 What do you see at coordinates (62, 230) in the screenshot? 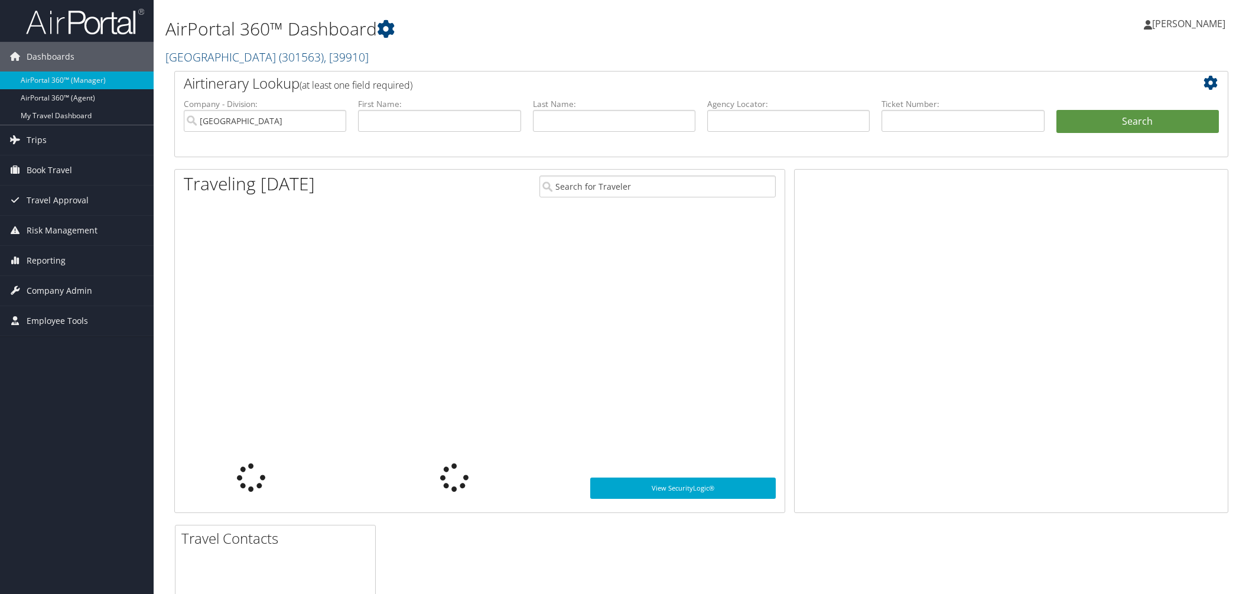
I see `span: Risk Management` at bounding box center [62, 230].